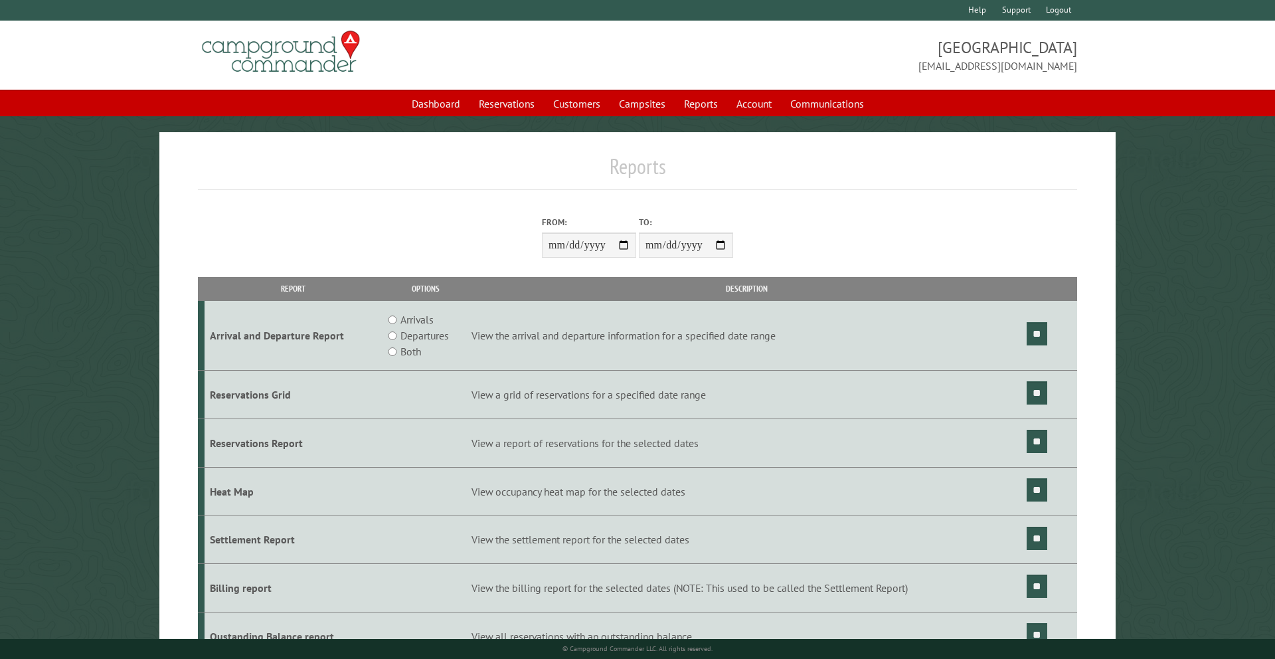  I want to click on label: Arrivals, so click(417, 319).